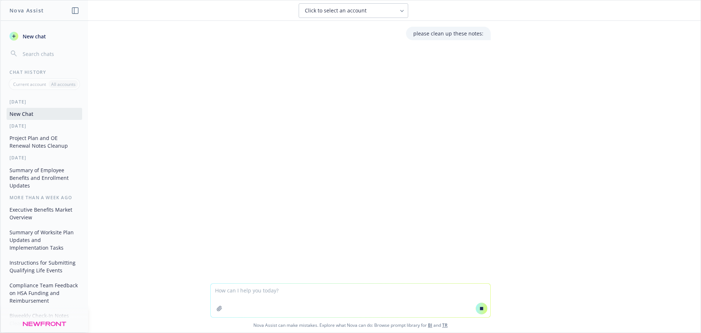  Describe the element at coordinates (44, 292) in the screenshot. I see `button: Compliance Team Feedback on HSA Funding and Reimbursement` at that location.